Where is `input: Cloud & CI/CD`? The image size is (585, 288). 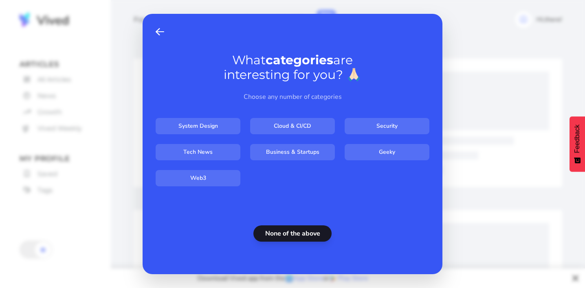 input: Cloud & CI/CD is located at coordinates (292, 126).